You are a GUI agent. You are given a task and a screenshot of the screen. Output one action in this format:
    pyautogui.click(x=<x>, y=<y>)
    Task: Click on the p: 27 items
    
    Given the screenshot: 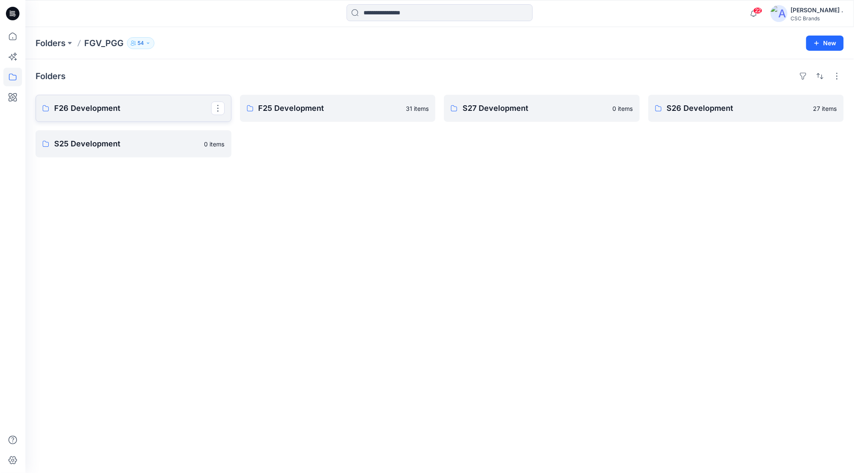 What is the action you would take?
    pyautogui.click(x=825, y=108)
    